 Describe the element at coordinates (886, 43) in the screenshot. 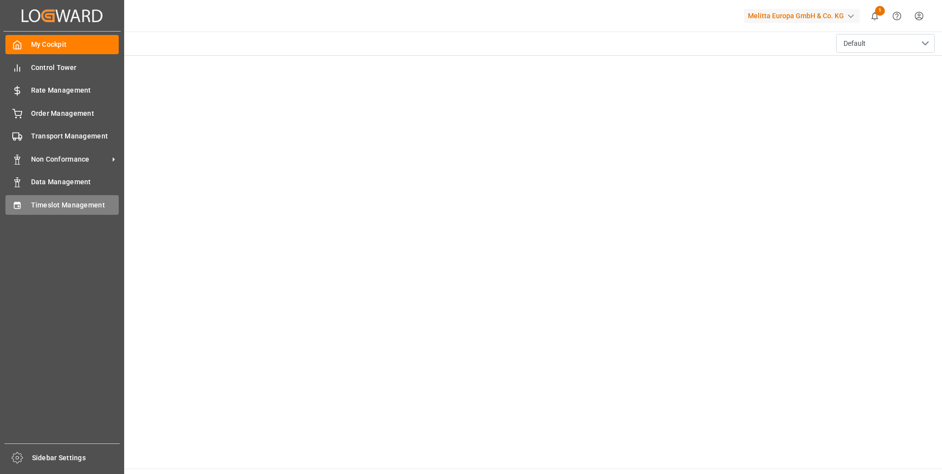

I see `button: open menu` at that location.